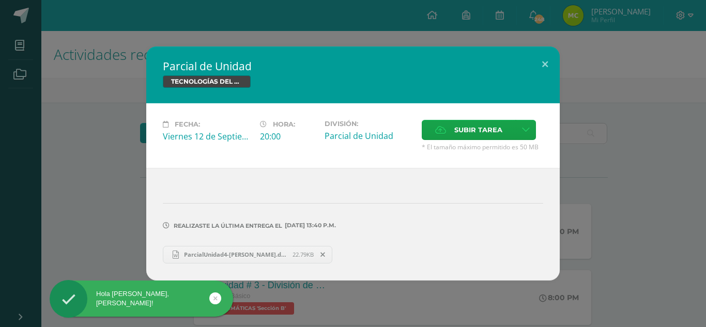 The width and height of the screenshot is (706, 327). I want to click on div: Parcial de Unidad, so click(369, 136).